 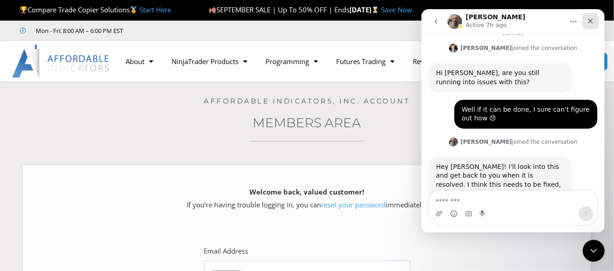 What do you see at coordinates (226, 252) in the screenshot?
I see `label: Email Address` at bounding box center [226, 252].